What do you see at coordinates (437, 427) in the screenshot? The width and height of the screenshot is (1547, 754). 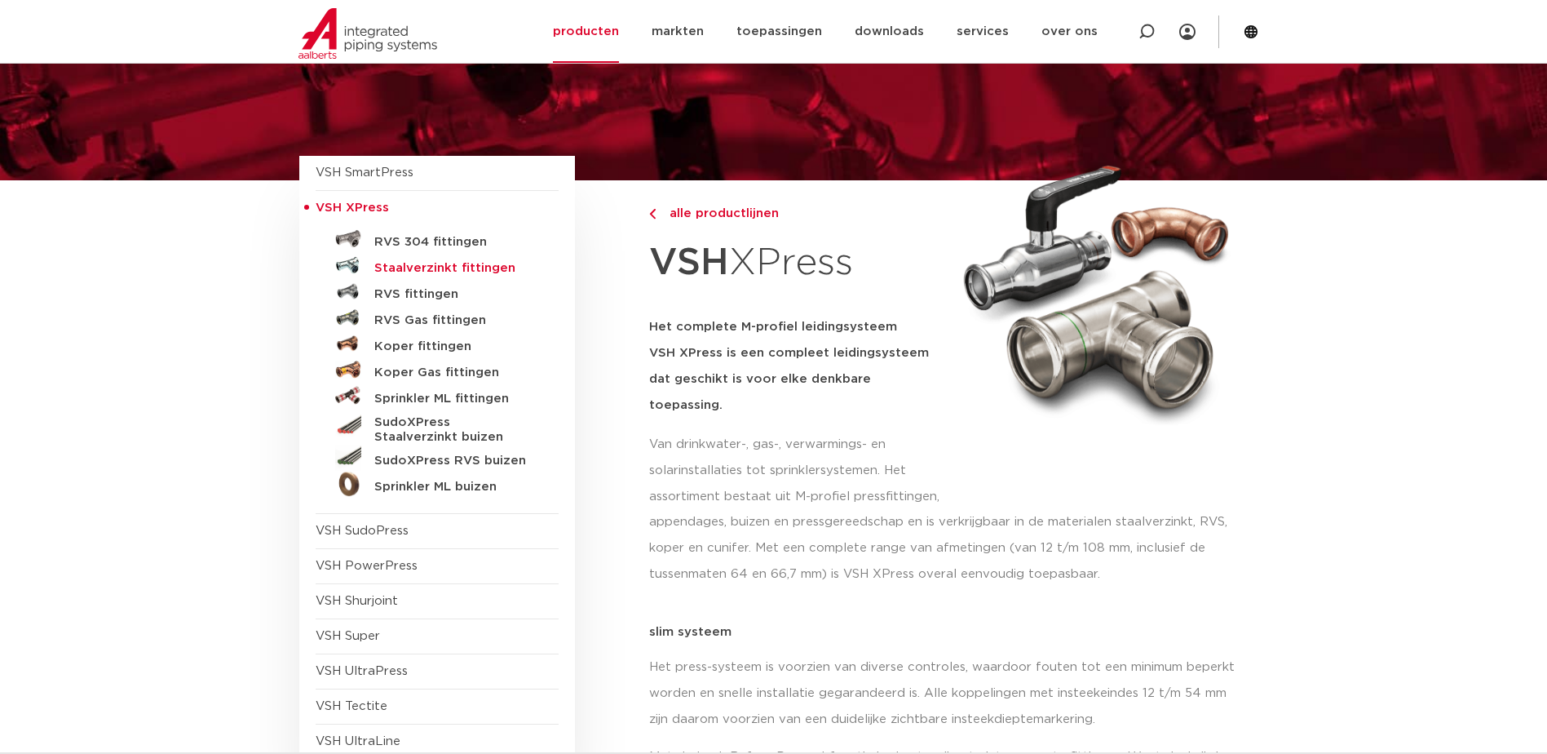 I see `a: SudoXPress Staalverzinkt buizen` at bounding box center [437, 427].